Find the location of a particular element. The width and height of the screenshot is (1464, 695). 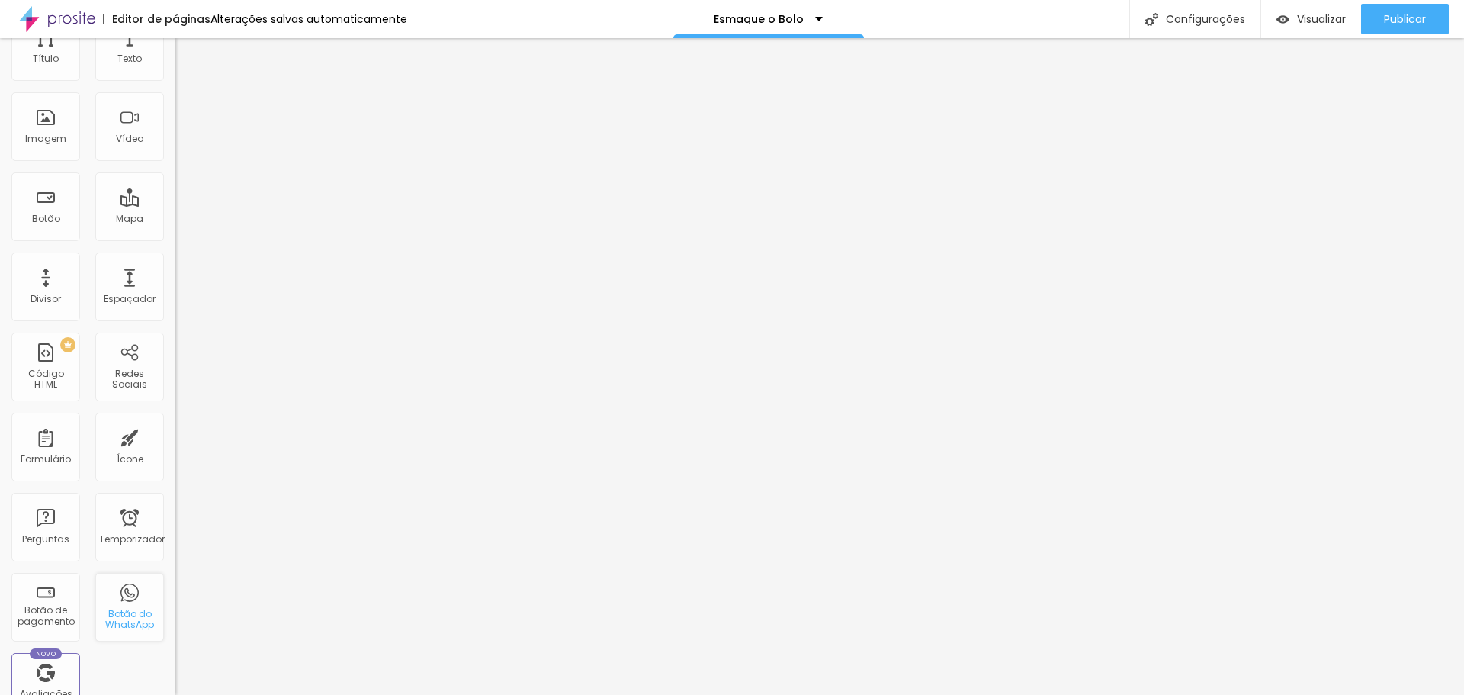

font: Configurações is located at coordinates (1206, 19).